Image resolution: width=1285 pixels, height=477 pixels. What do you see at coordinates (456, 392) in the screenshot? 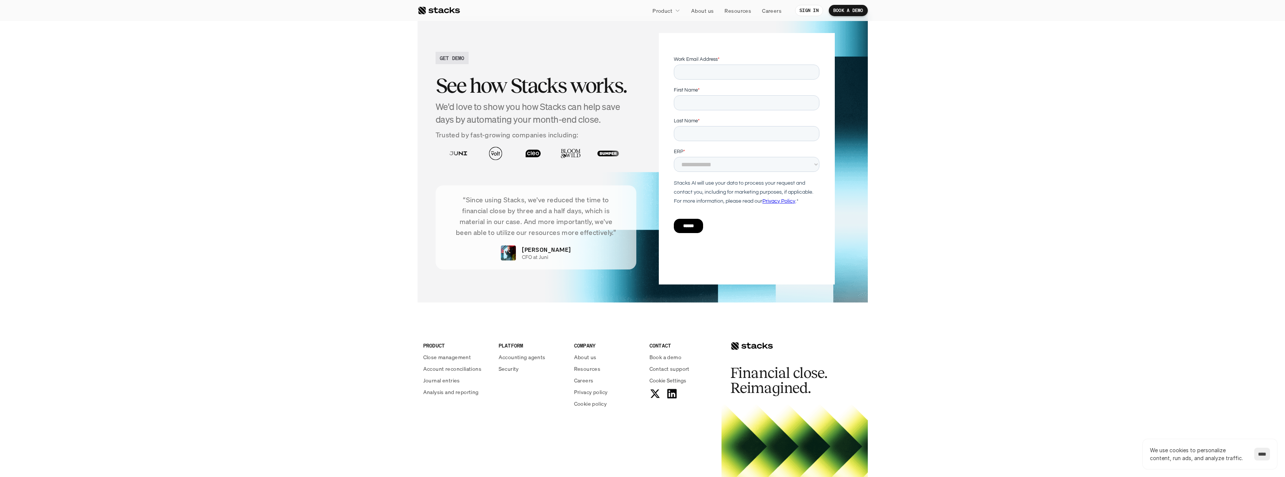
I see `a: Analysis and reporting` at bounding box center [456, 392].